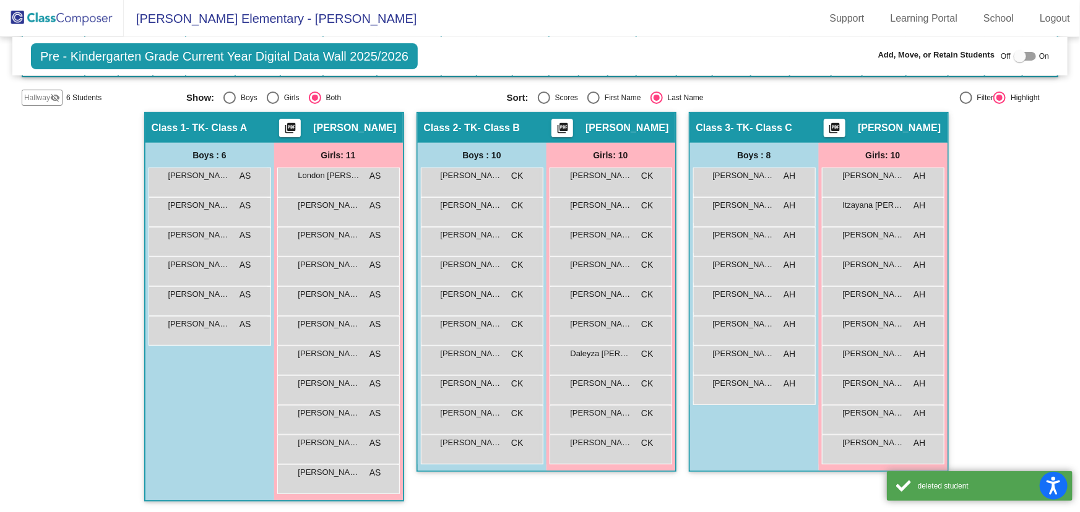  I want to click on span: Off, so click(1005, 56).